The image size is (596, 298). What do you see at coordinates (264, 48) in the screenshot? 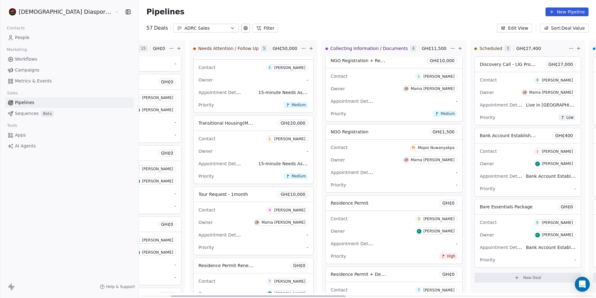
I see `span: 5` at bounding box center [264, 48].